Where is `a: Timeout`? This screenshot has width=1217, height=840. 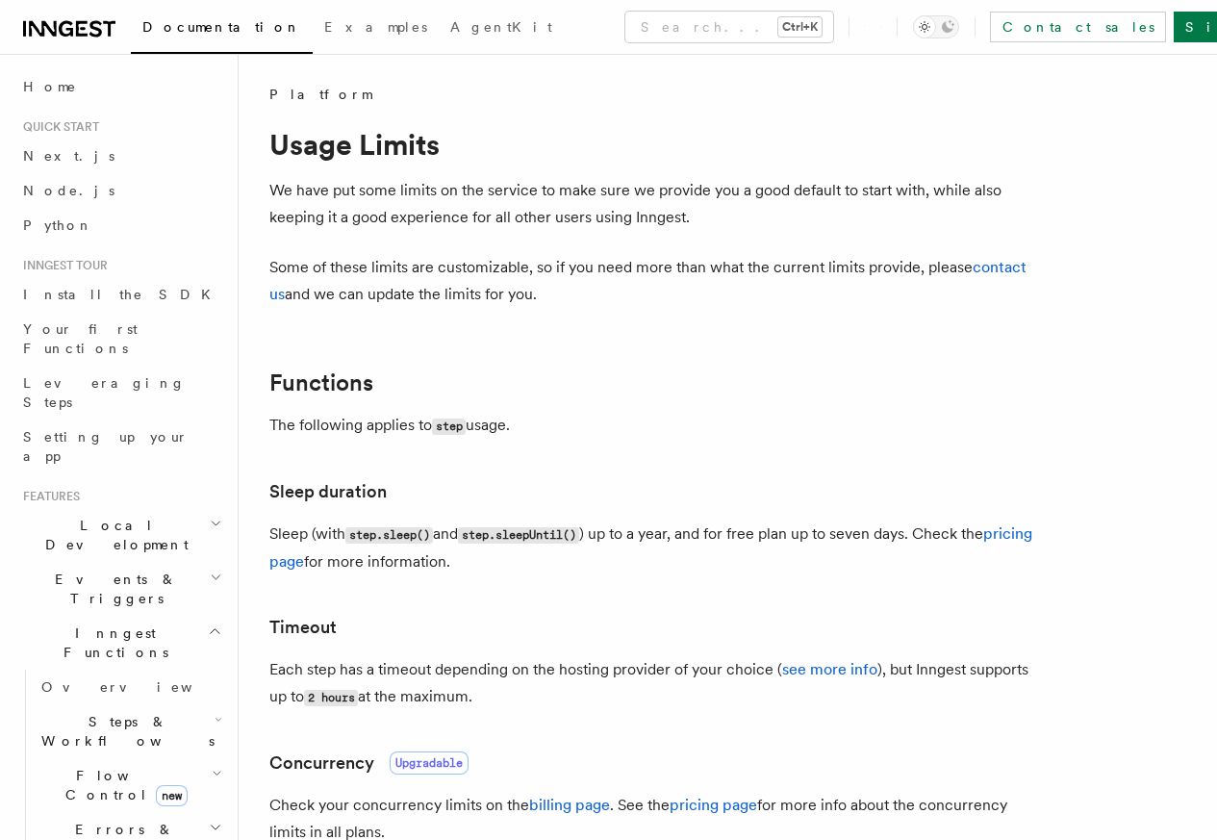
a: Timeout is located at coordinates (303, 628).